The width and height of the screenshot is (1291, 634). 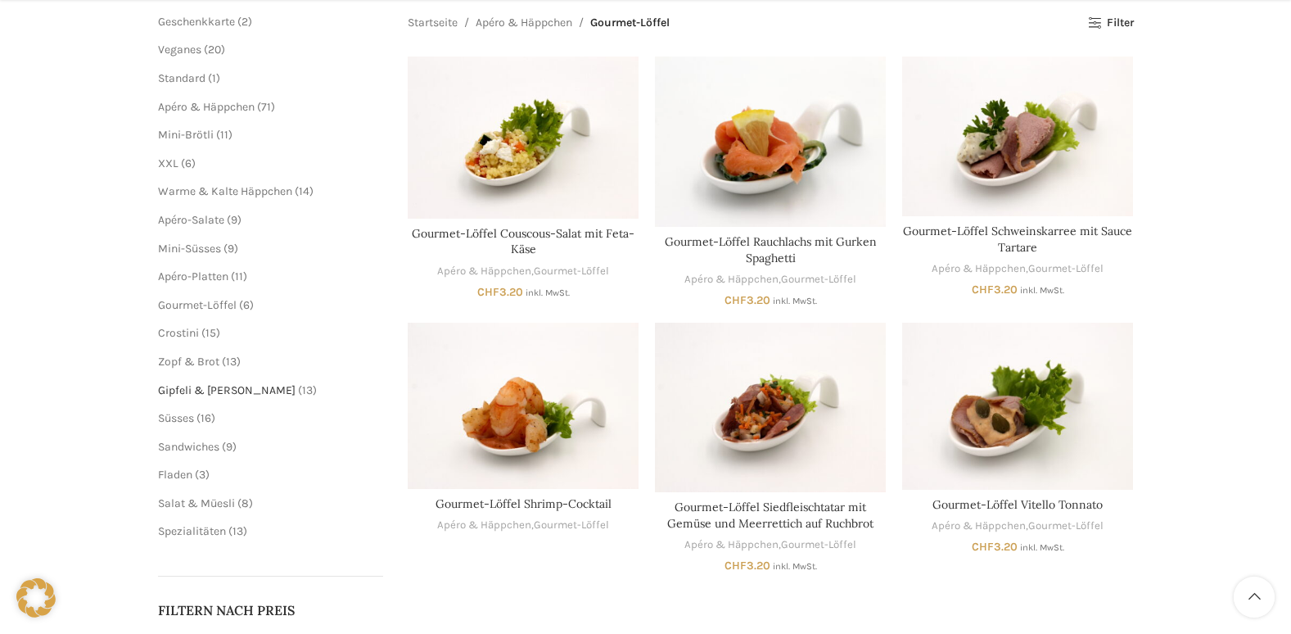 I want to click on span: Apéro-Salate, so click(x=191, y=219).